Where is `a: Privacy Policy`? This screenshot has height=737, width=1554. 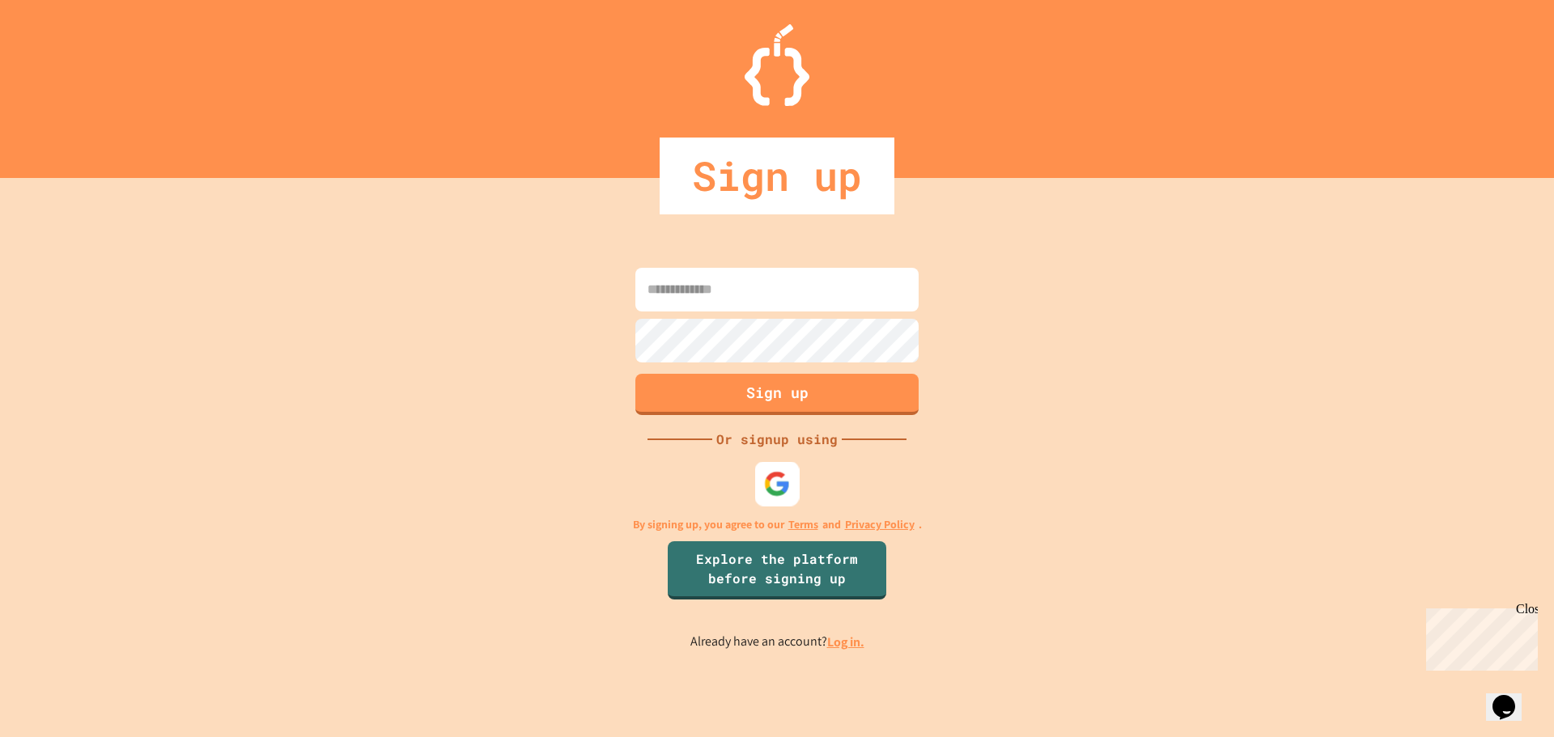
a: Privacy Policy is located at coordinates (880, 524).